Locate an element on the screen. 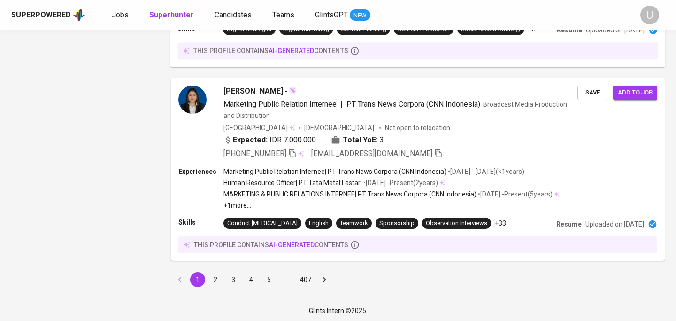  div: Superpowered is located at coordinates (41, 15).